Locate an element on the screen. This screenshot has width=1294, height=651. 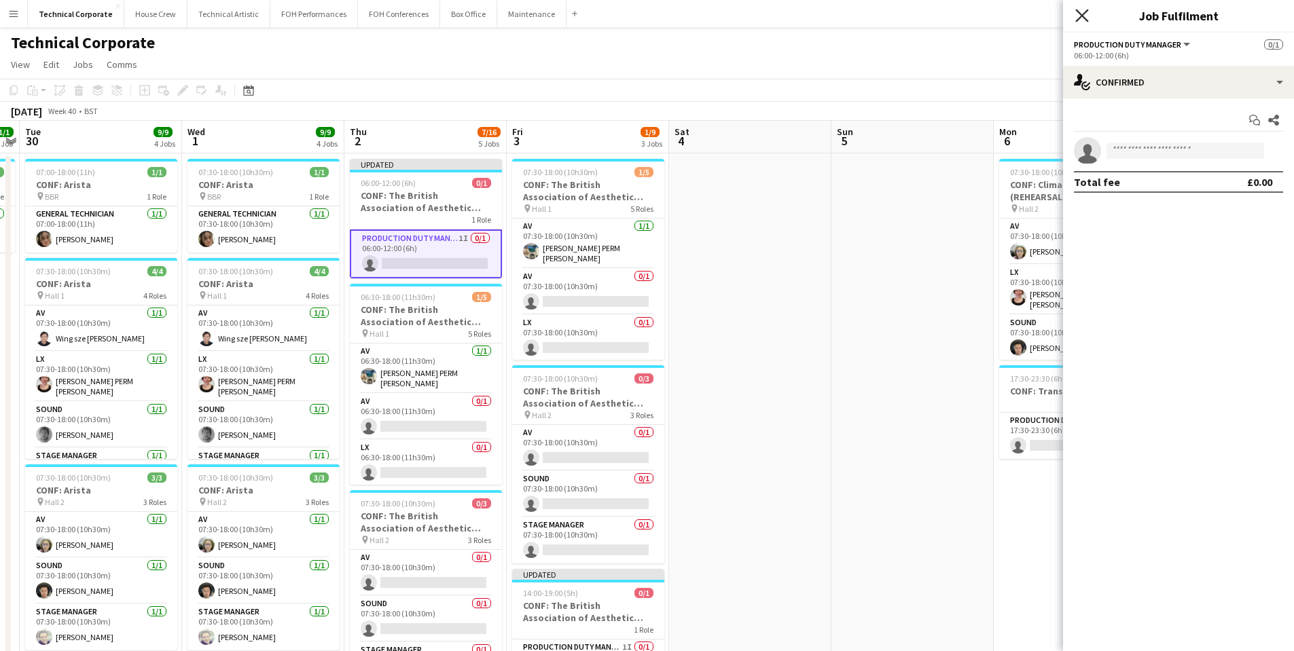
span: 1/5 is located at coordinates (644, 172).